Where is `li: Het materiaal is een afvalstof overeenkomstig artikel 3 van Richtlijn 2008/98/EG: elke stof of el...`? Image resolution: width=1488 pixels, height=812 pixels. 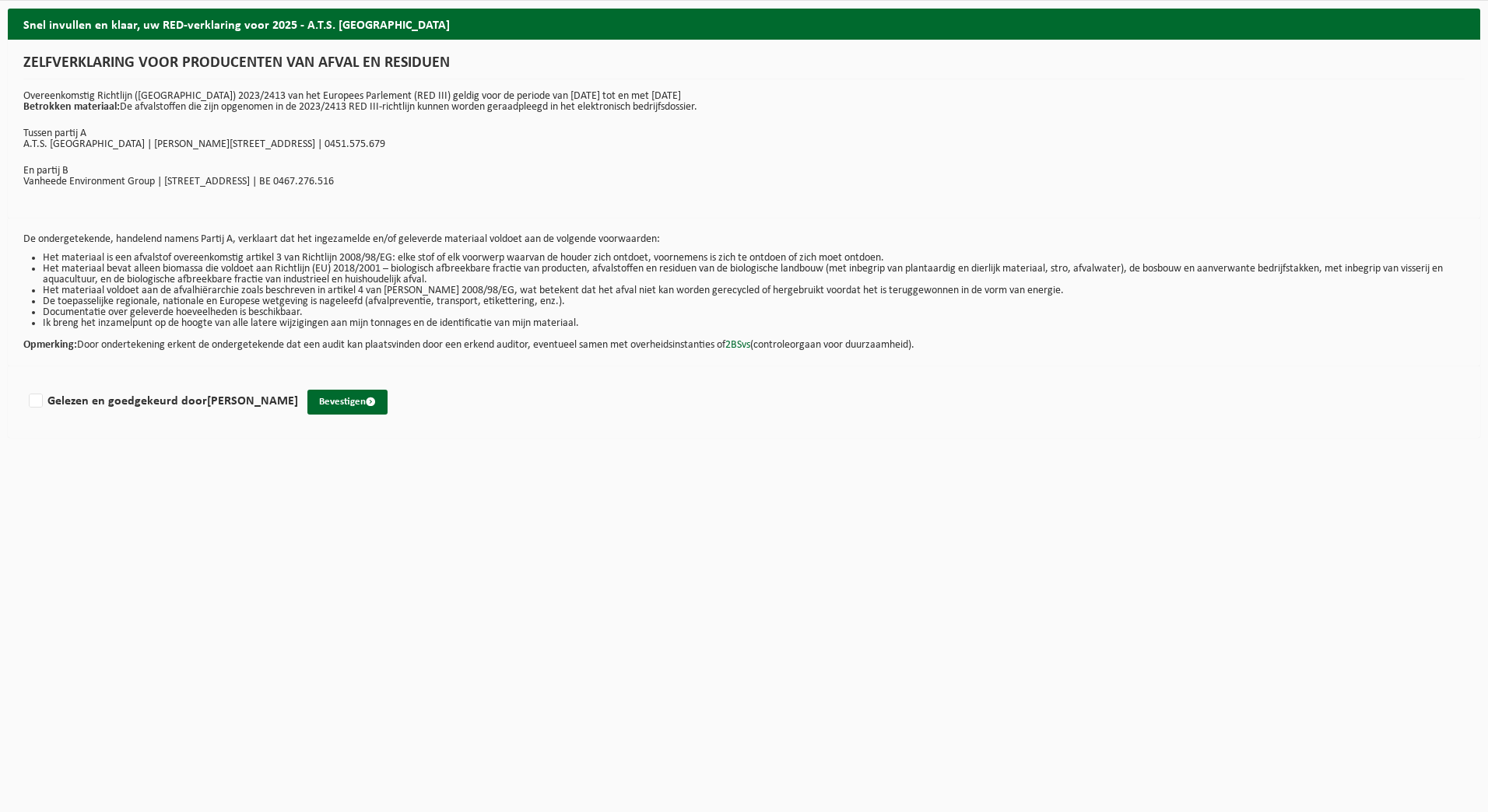
li: Het materiaal is een afvalstof overeenkomstig artikel 3 van Richtlijn 2008/98/EG: elke stof of el... is located at coordinates (753, 258).